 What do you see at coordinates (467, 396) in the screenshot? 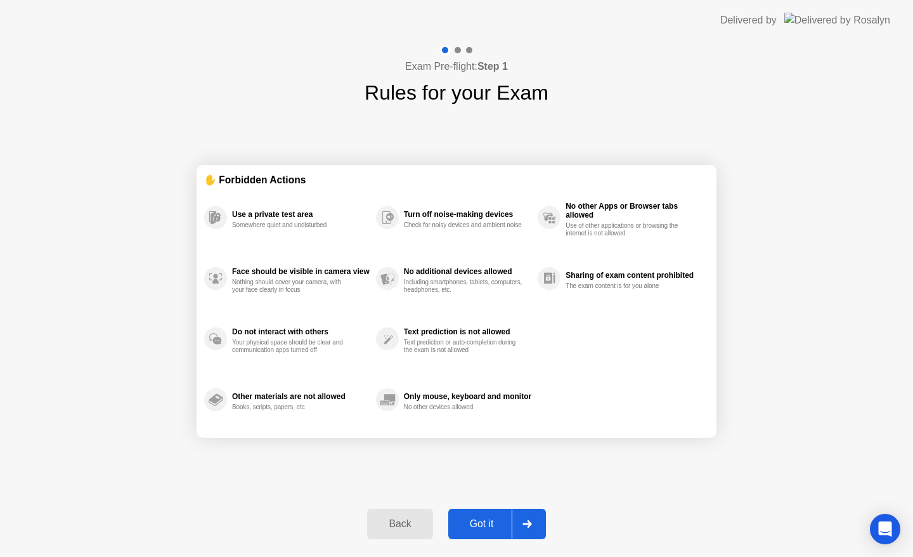
I see `div: Only mouse, keyboard and monitor` at bounding box center [467, 396].